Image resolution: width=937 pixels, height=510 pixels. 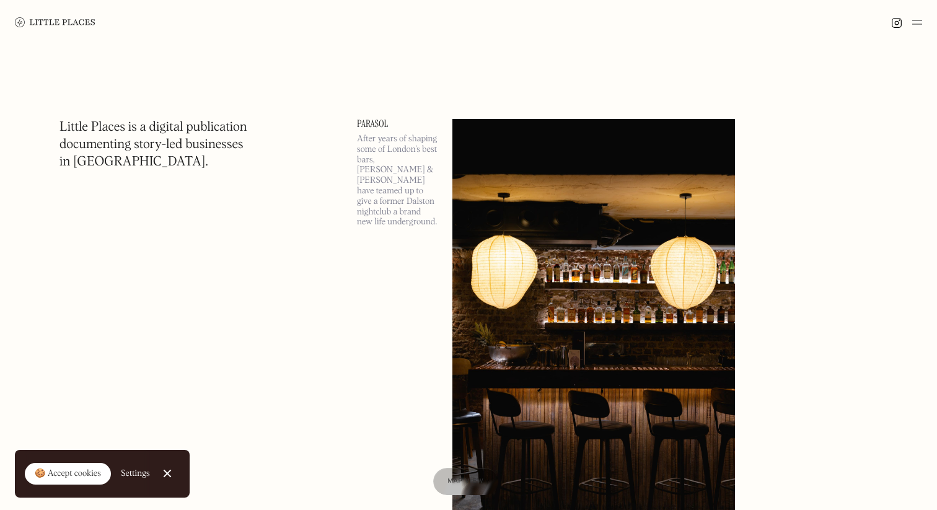 What do you see at coordinates (68, 474) in the screenshot?
I see `a: 🍪 Accept cookies` at bounding box center [68, 474].